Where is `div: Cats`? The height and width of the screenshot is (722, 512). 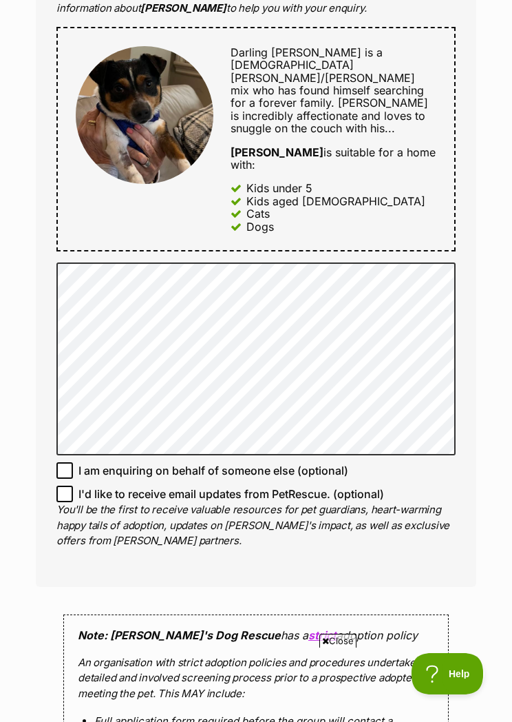
div: Cats is located at coordinates (258, 213).